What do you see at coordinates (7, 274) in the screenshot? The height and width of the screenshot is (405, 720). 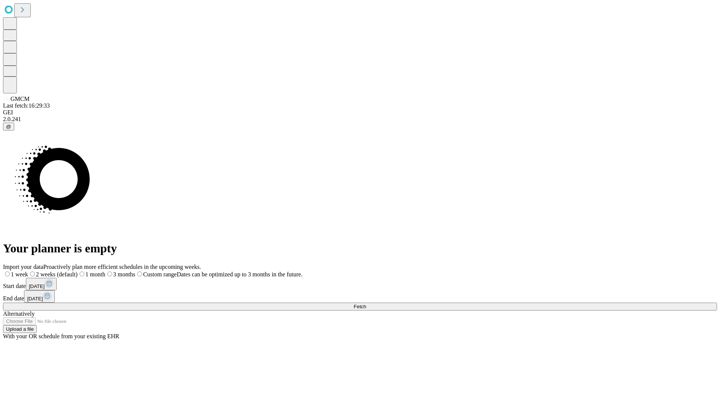 I see `input: 1 week` at bounding box center [7, 274].